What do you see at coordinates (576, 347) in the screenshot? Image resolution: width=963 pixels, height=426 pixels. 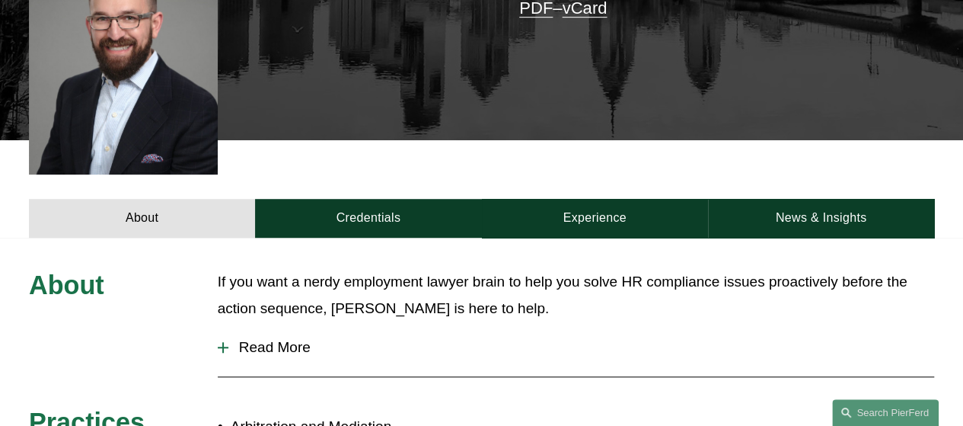 I see `button: Read More` at bounding box center [576, 347].